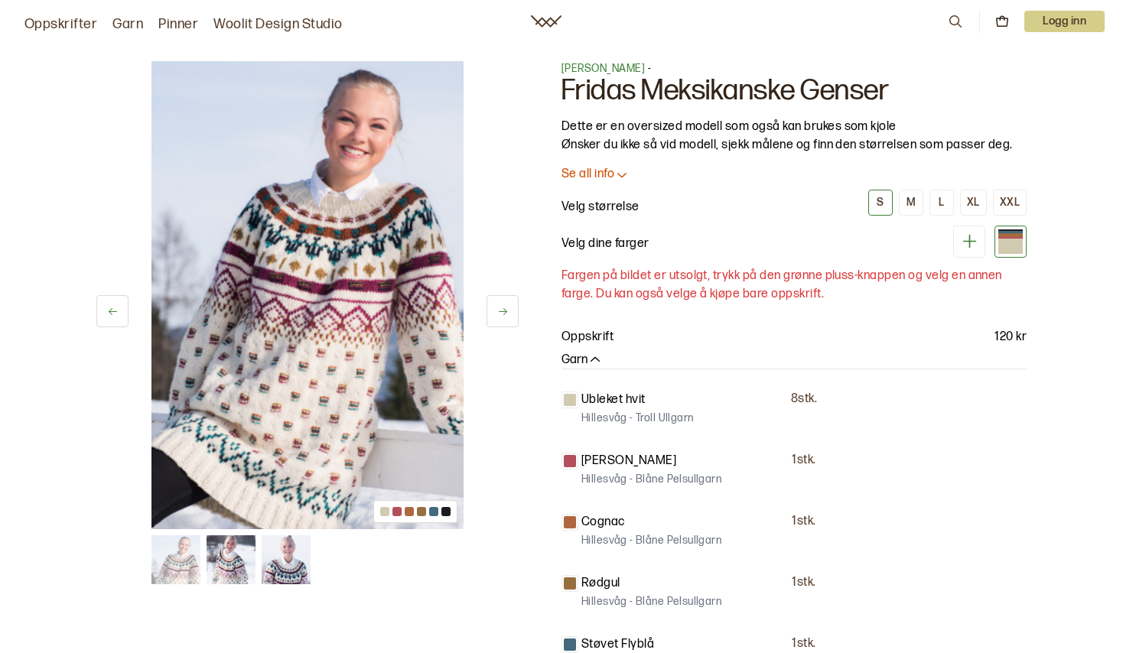  I want to click on p: Velg dine farger, so click(605, 244).